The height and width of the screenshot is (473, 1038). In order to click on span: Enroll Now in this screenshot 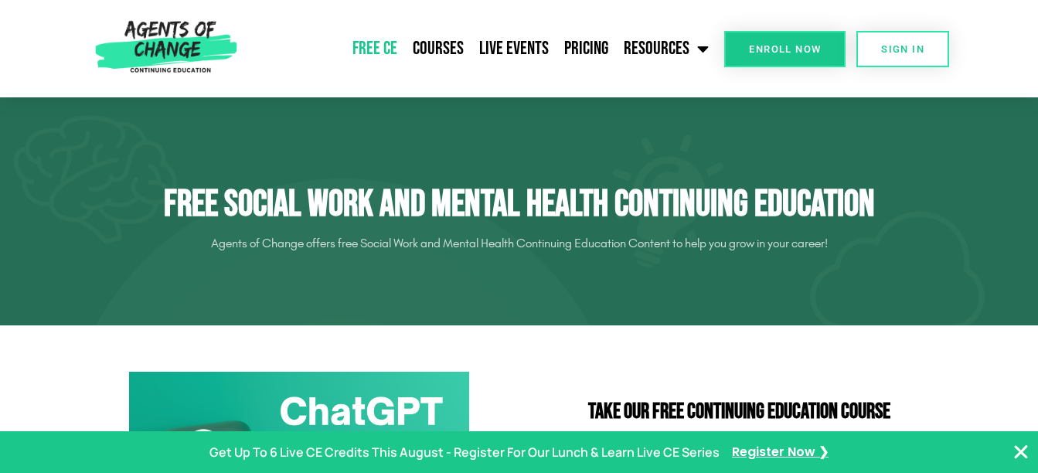, I will do `click(785, 49)`.